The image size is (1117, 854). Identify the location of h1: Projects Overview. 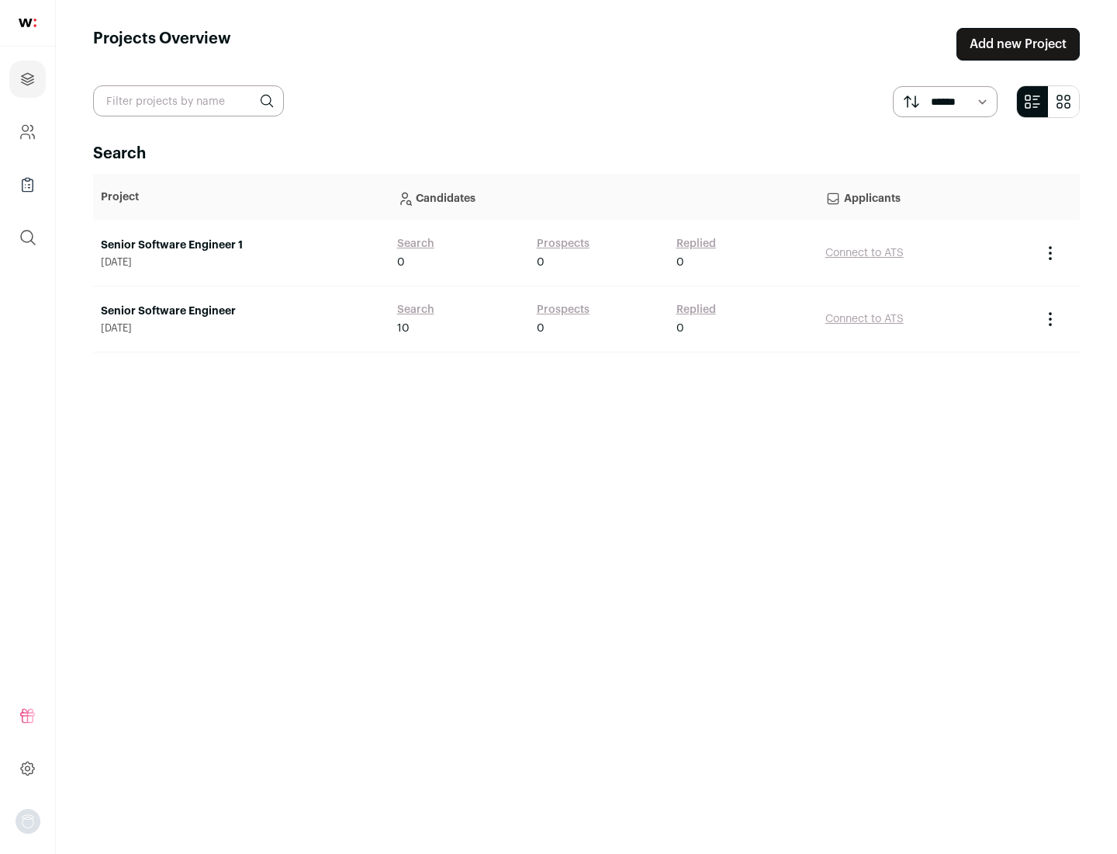
(162, 44).